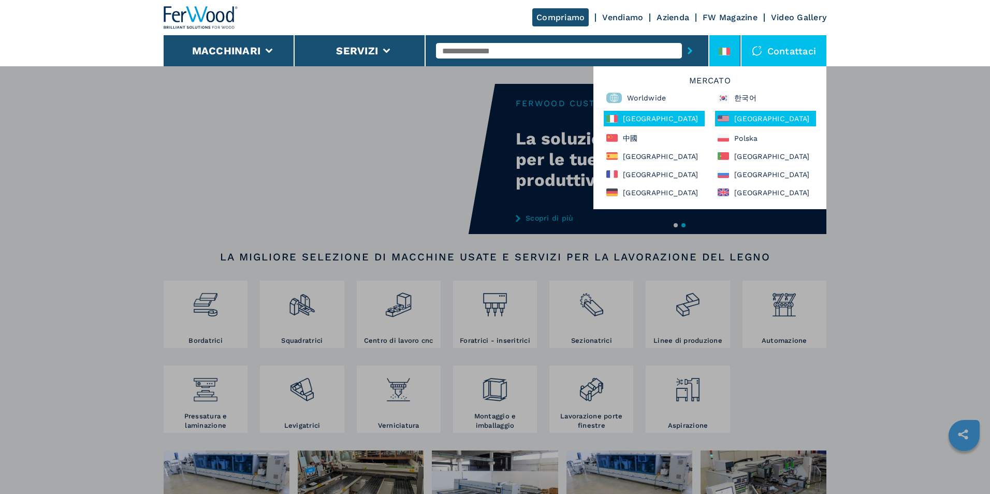  Describe the element at coordinates (673, 17) in the screenshot. I see `a: Azienda` at that location.